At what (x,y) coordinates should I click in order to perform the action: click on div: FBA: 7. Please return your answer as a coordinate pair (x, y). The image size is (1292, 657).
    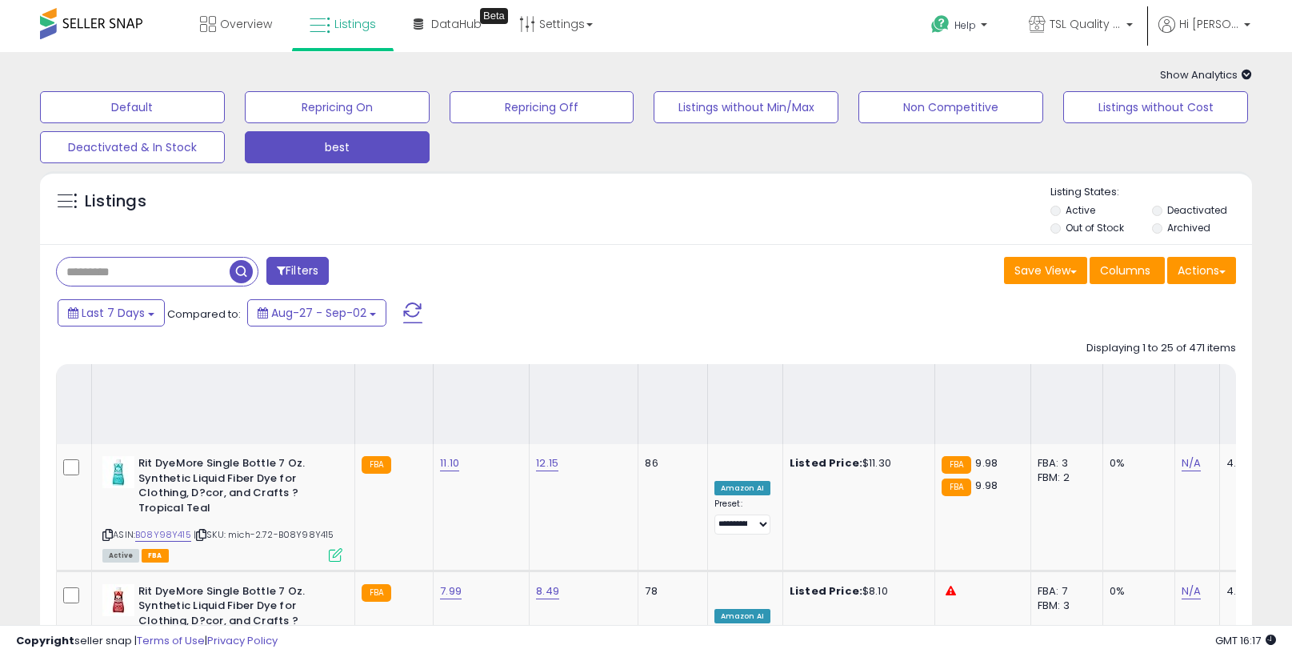
    Looking at the image, I should click on (1064, 591).